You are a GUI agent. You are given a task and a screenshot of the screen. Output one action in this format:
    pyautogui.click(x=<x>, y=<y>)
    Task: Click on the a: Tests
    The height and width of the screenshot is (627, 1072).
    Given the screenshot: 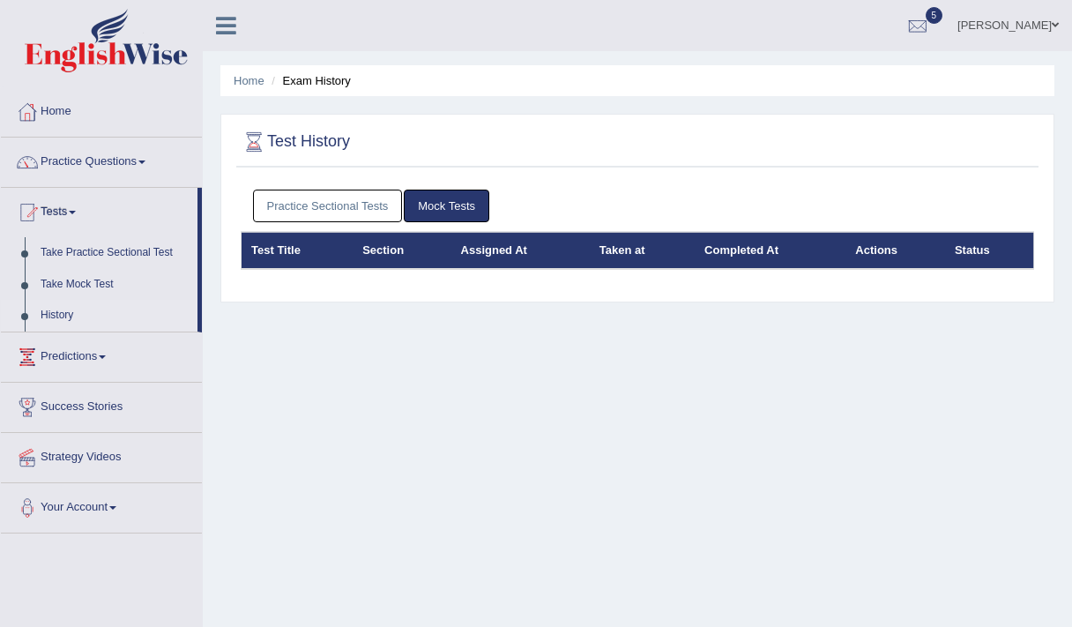 What is the action you would take?
    pyautogui.click(x=99, y=210)
    